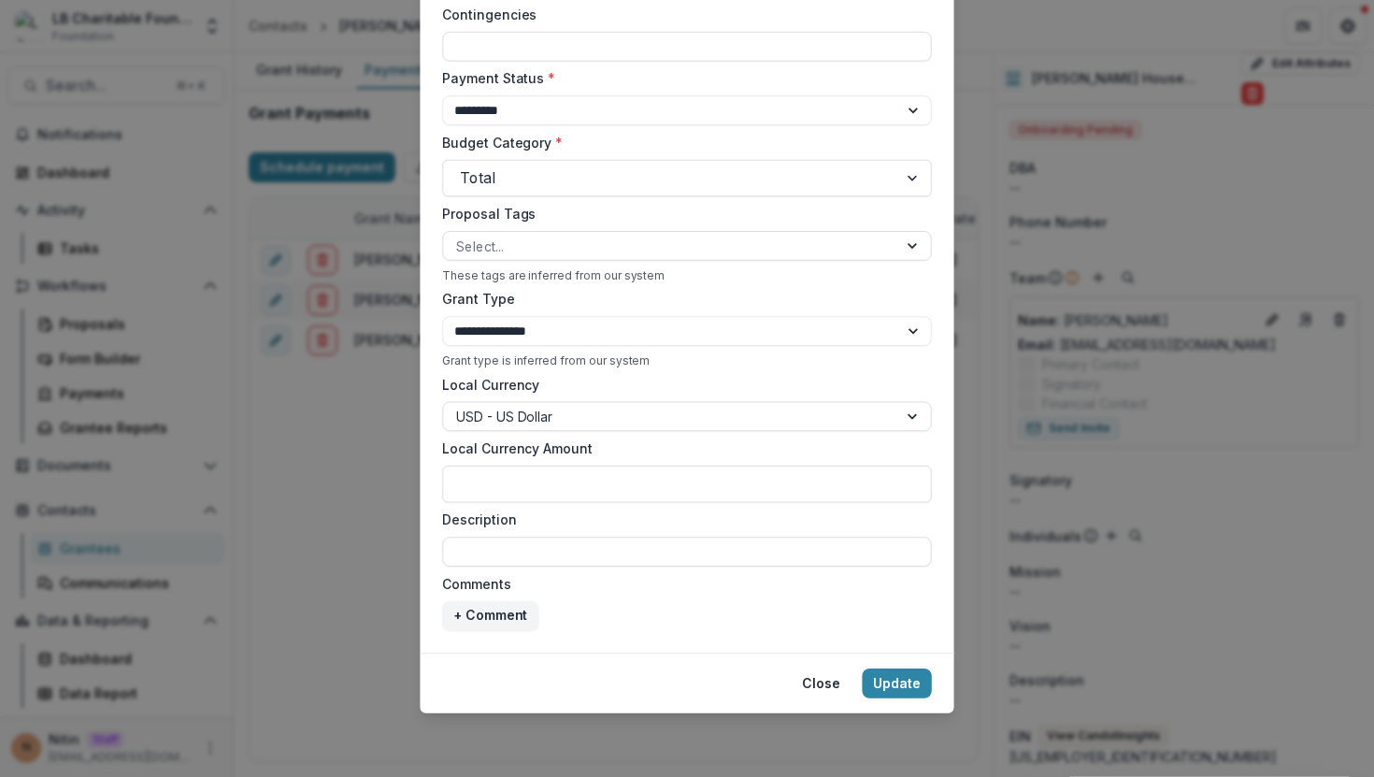 This screenshot has height=777, width=1374. What do you see at coordinates (681, 583) in the screenshot?
I see `label: Comments` at bounding box center [681, 583].